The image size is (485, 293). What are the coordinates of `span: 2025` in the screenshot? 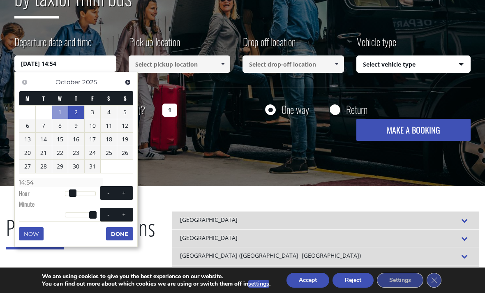 It's located at (90, 82).